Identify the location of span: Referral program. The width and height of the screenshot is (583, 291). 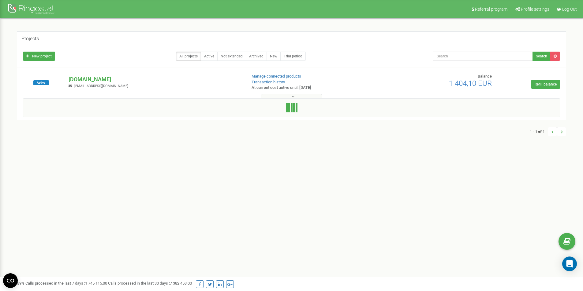
(491, 9).